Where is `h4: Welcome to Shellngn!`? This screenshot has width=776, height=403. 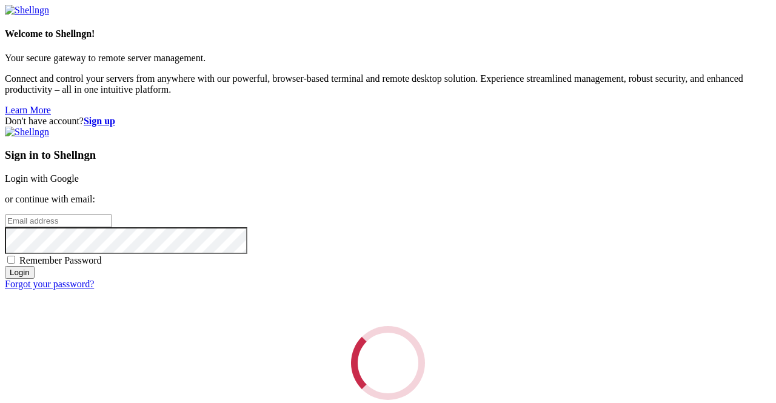 h4: Welcome to Shellngn! is located at coordinates (388, 34).